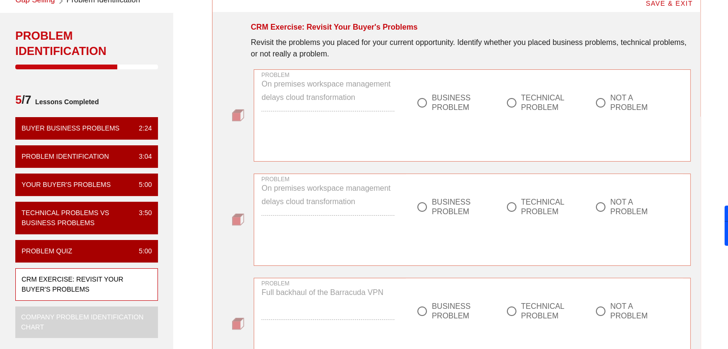 The height and width of the screenshot is (349, 728). Describe the element at coordinates (47, 251) in the screenshot. I see `div: Problem Quiz` at that location.